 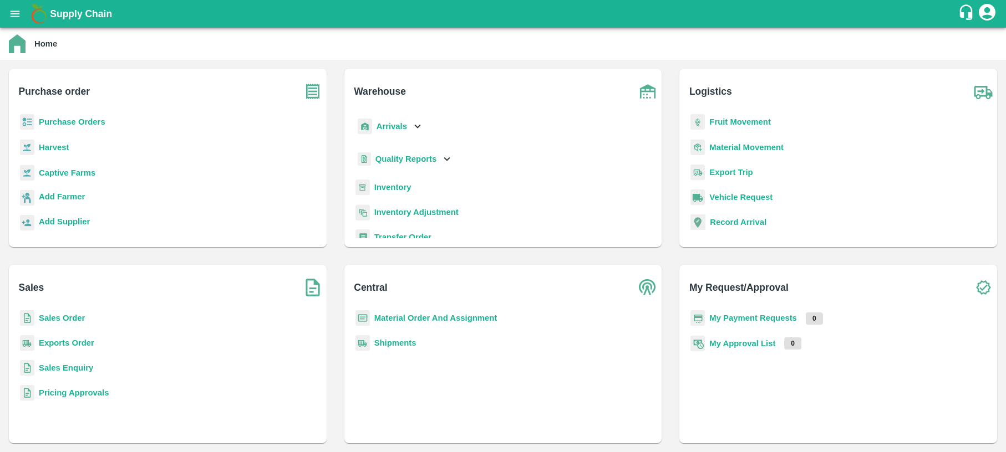 I want to click on img: home, so click(x=17, y=44).